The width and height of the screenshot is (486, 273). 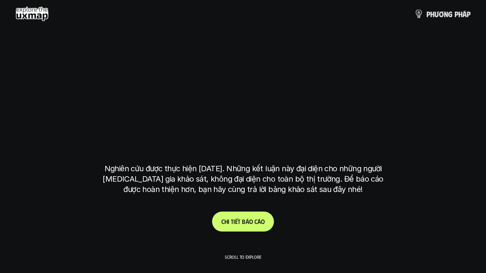 I want to click on p: Scroll to explore, so click(x=243, y=257).